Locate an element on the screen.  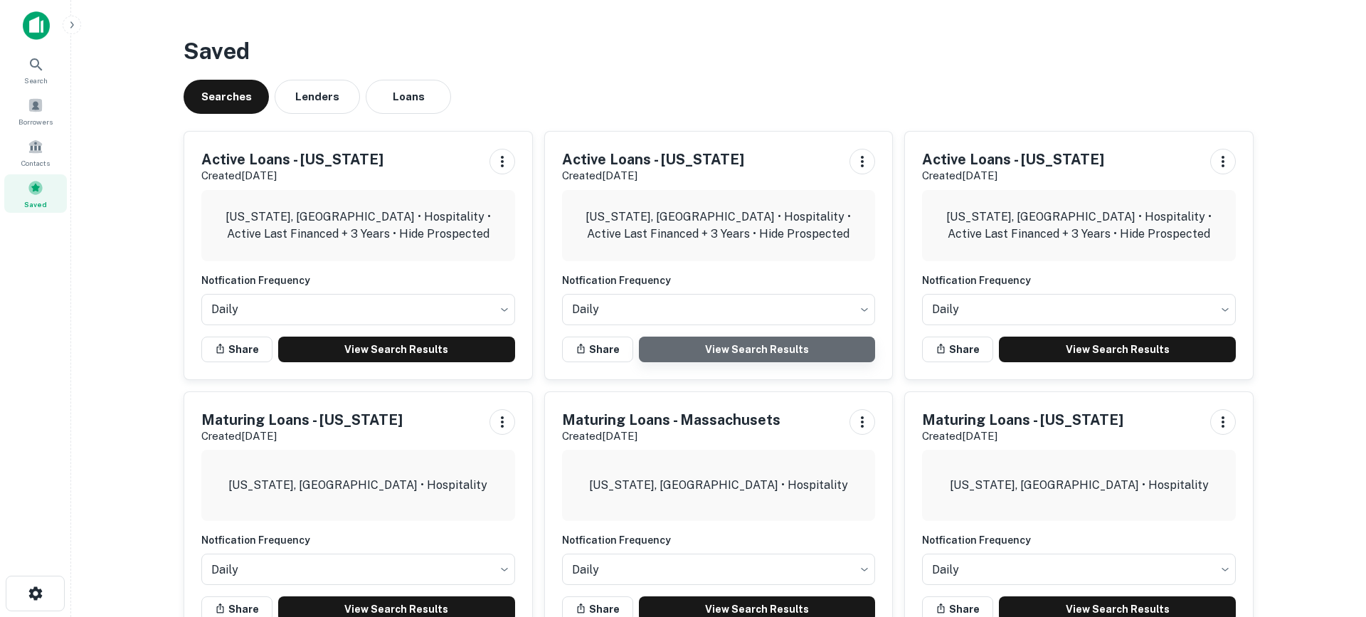
a: Saved is located at coordinates (36, 193).